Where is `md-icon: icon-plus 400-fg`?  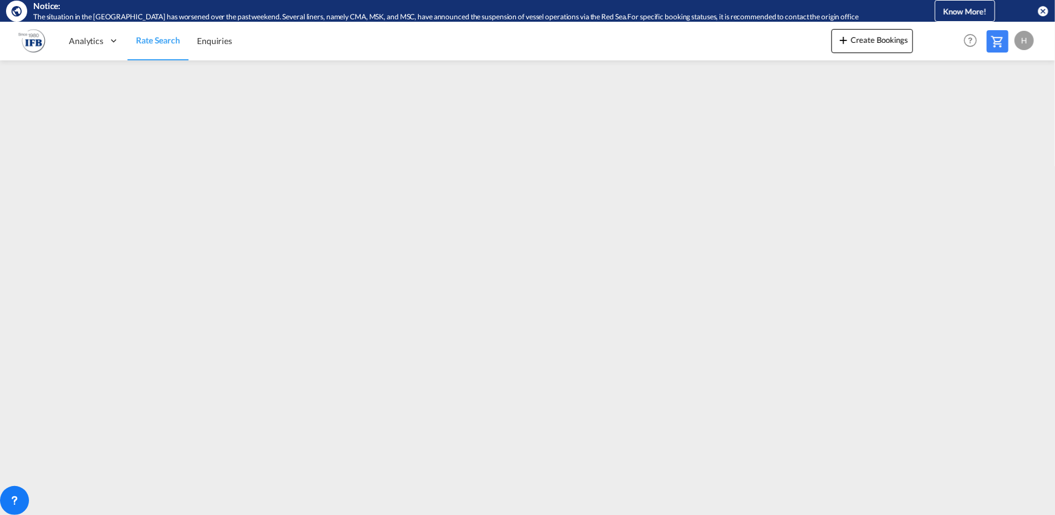 md-icon: icon-plus 400-fg is located at coordinates (843, 40).